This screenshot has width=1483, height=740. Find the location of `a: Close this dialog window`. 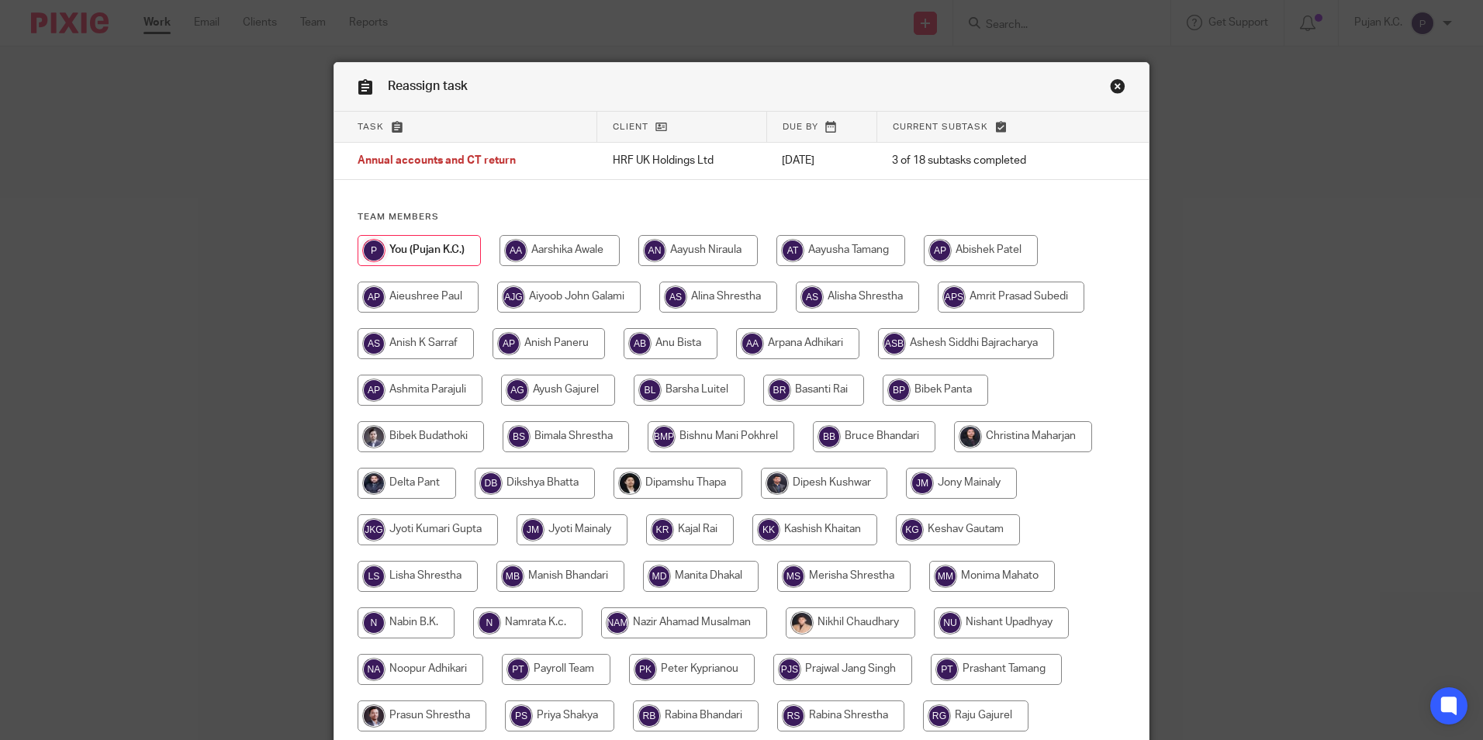

a: Close this dialog window is located at coordinates (1118, 88).